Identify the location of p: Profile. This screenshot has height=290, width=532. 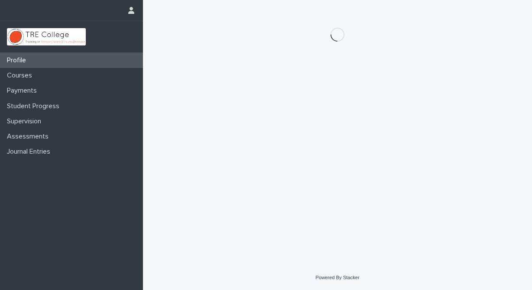
(18, 60).